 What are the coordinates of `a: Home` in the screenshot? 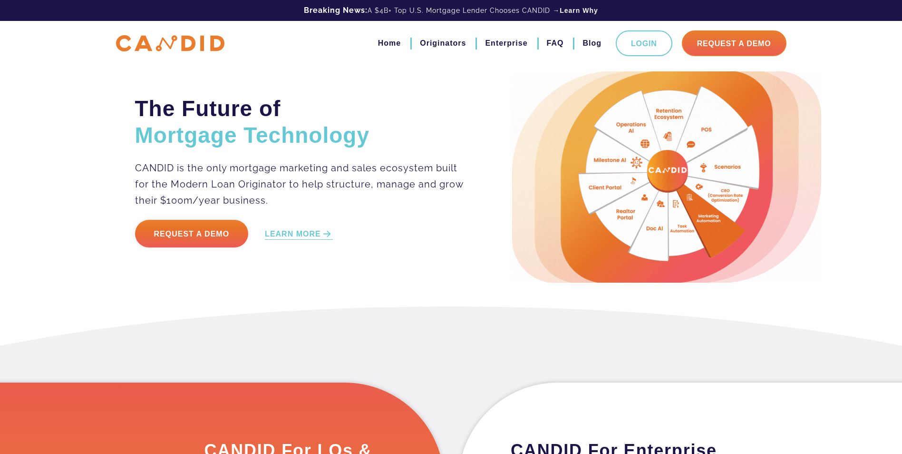 It's located at (390, 43).